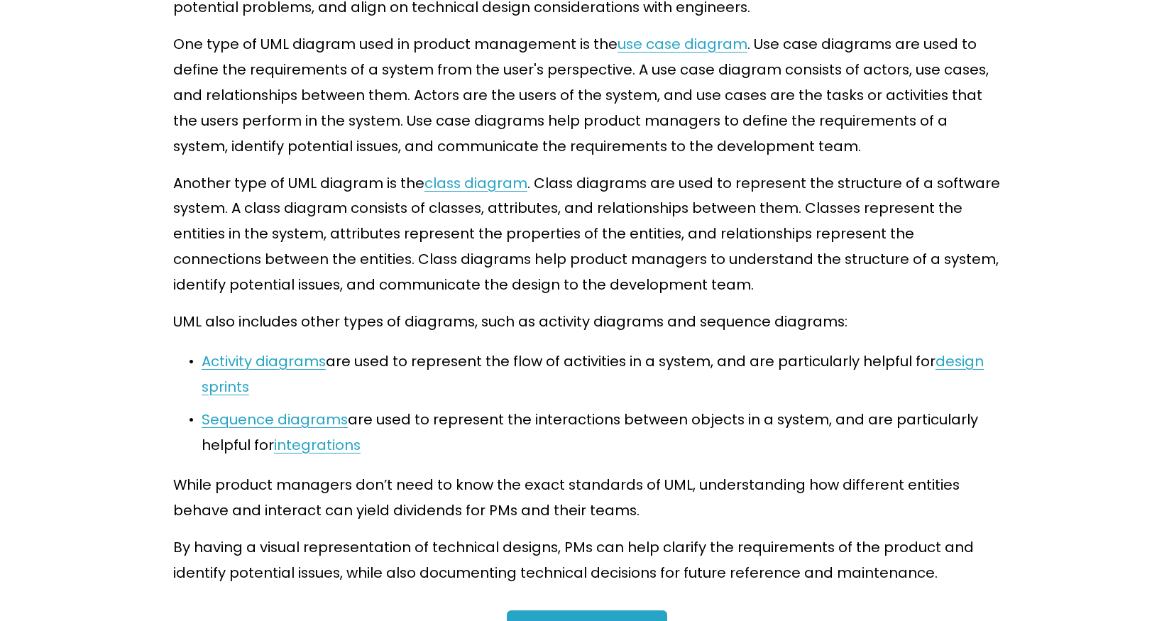  I want to click on p: are used to represent the flow of activities in a system, and are particularly helpful for, so click(601, 375).